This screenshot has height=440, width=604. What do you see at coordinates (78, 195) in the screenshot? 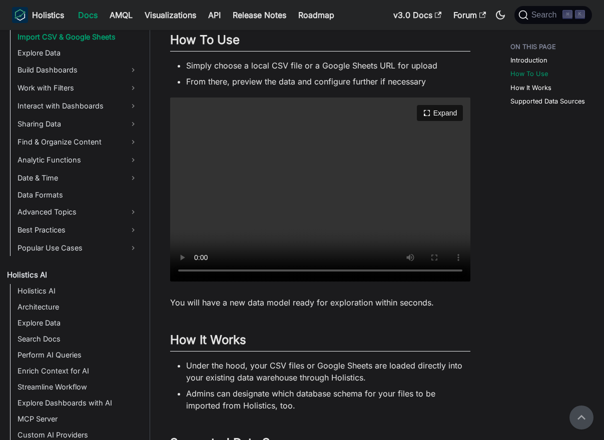
I see `a: Data Formats` at bounding box center [78, 195].